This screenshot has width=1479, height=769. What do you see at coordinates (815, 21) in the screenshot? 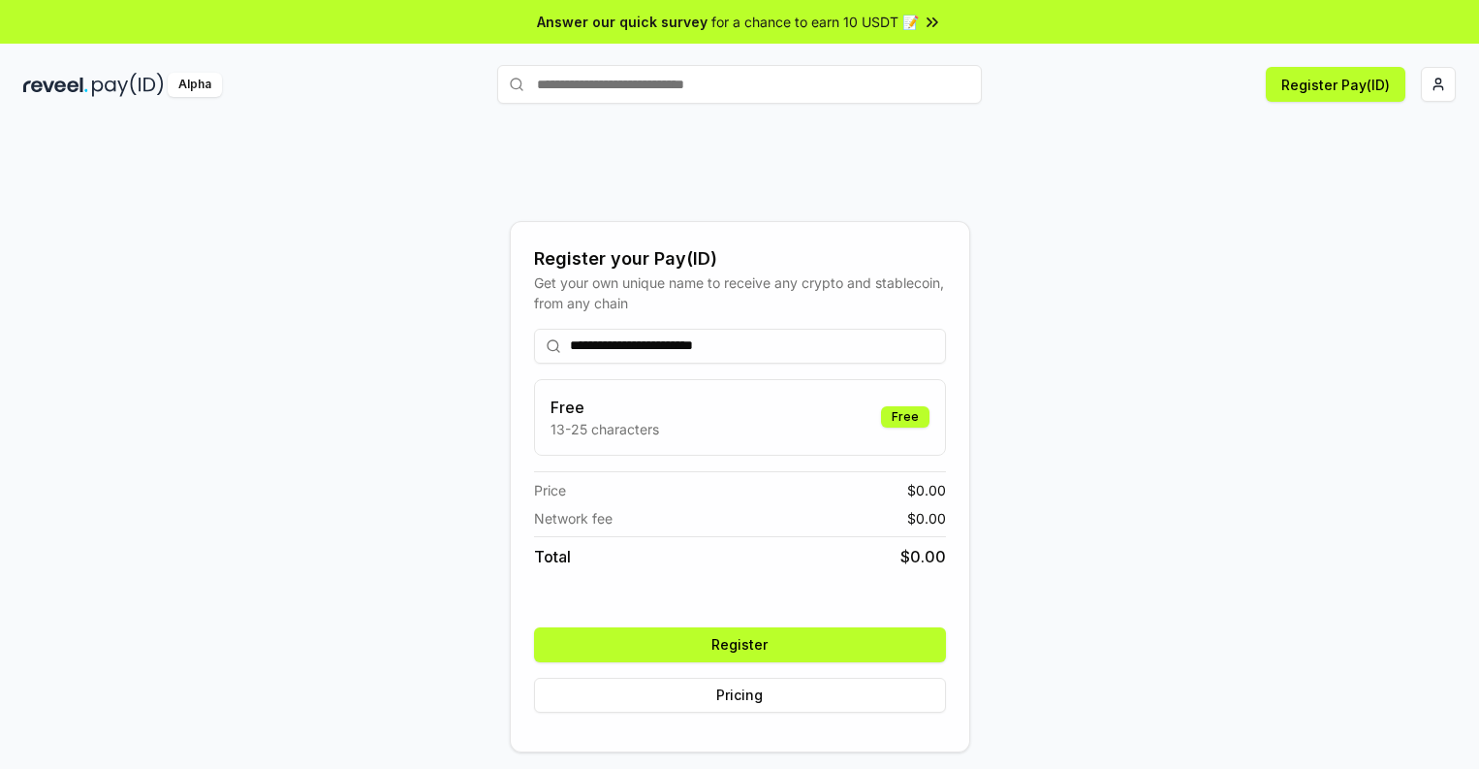
I see `span: for a chance to earn 10 USDT 📝` at bounding box center [815, 21].